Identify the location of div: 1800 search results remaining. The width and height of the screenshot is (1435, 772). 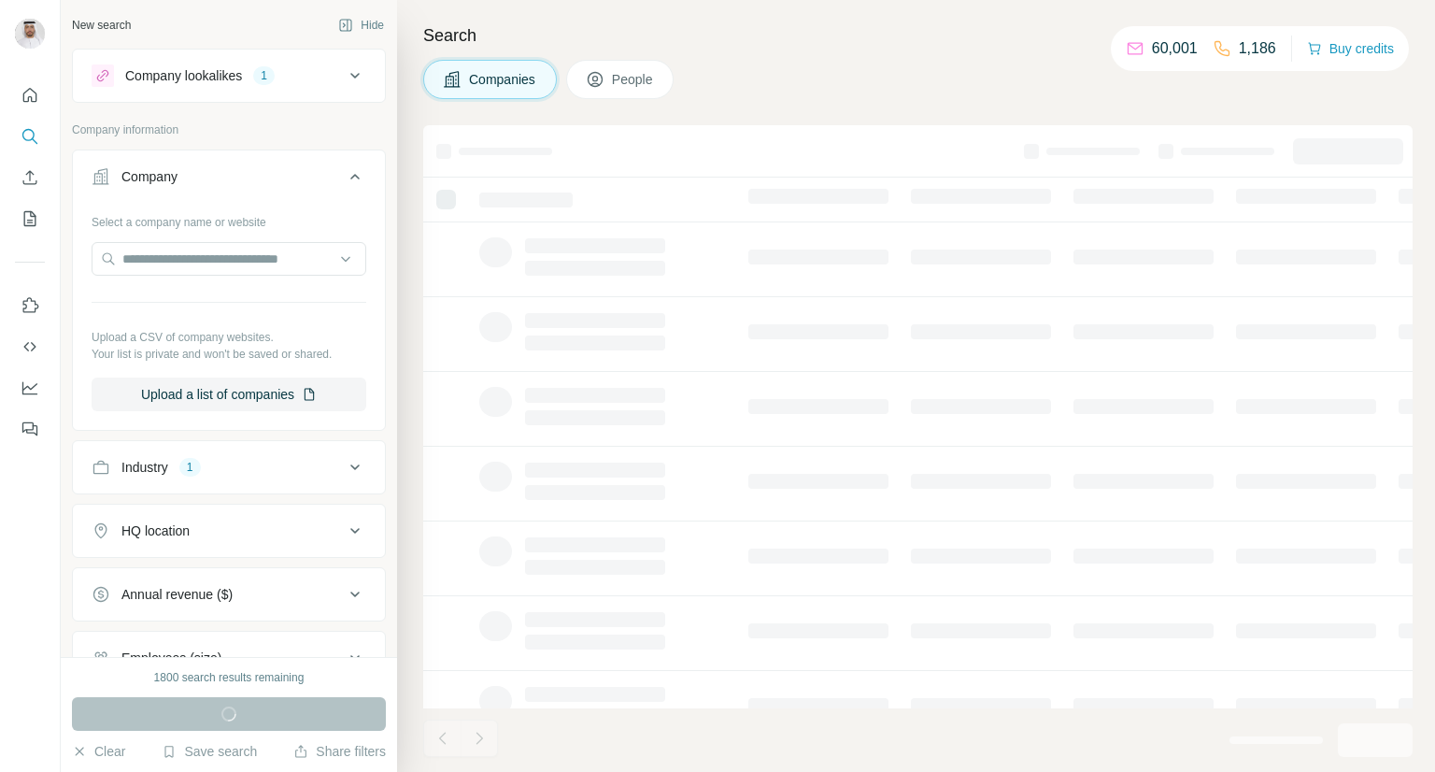
(229, 677).